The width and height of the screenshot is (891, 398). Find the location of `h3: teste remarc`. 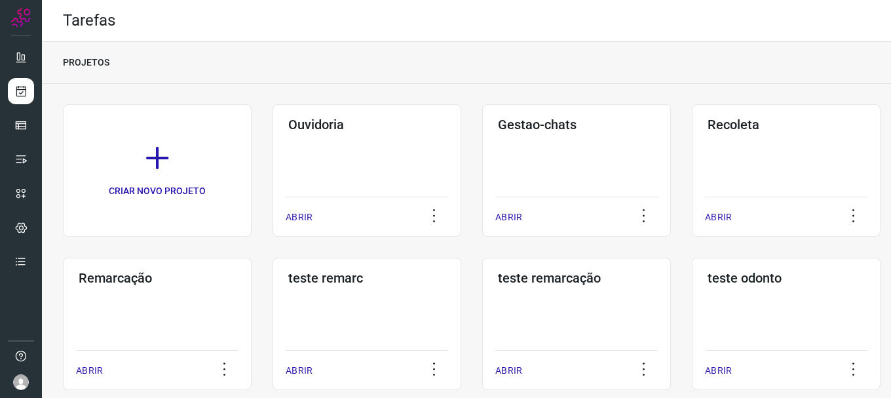

h3: teste remarc is located at coordinates (367, 278).